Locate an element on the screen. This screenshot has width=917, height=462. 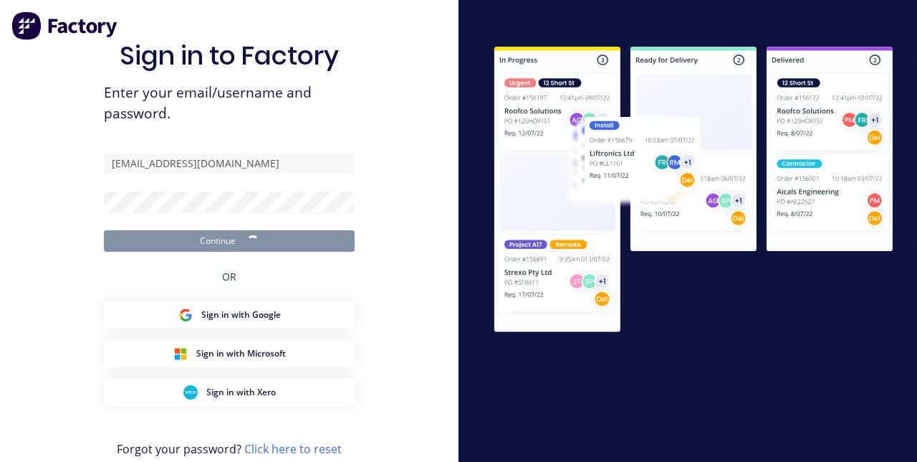
span: Enter your email/username and password. is located at coordinates (229, 103).